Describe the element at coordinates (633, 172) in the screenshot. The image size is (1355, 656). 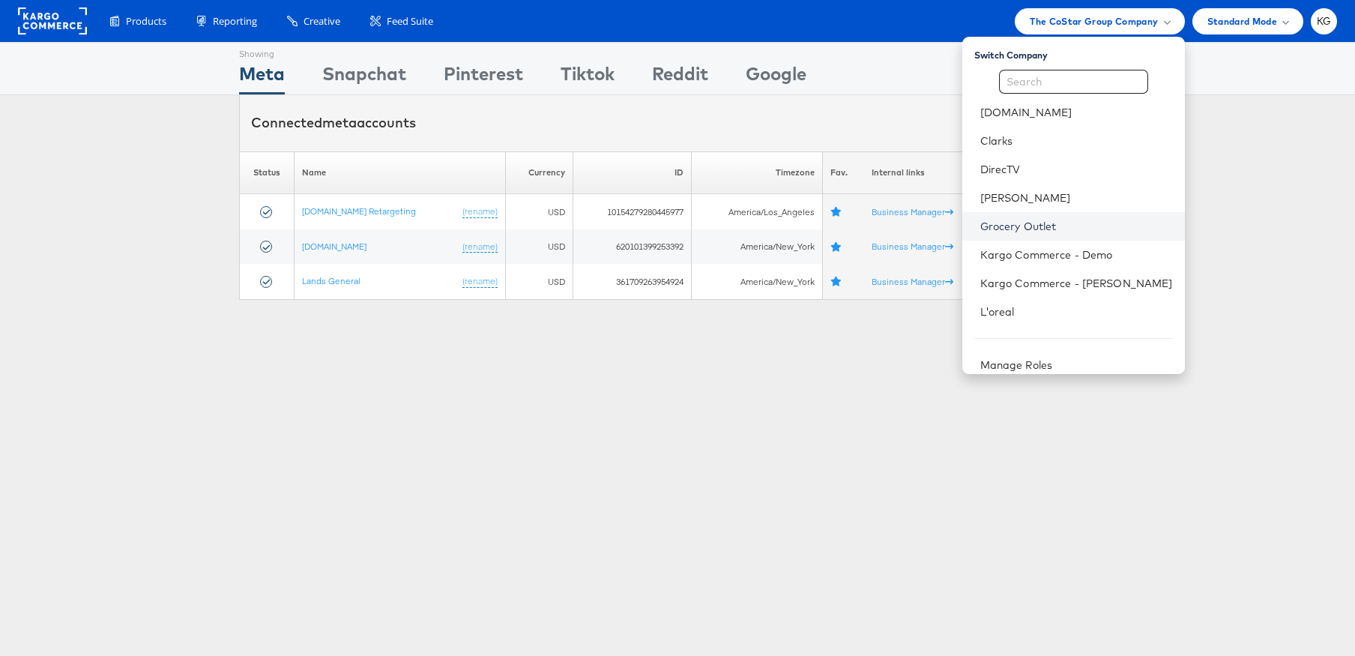
I see `th: ID` at that location.